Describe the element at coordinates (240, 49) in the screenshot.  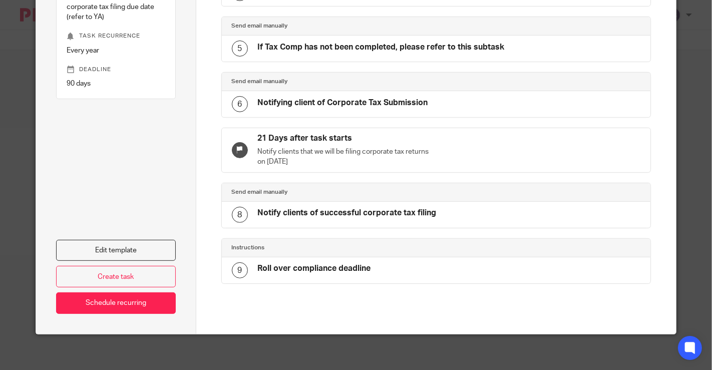
I see `div: 5` at that location.